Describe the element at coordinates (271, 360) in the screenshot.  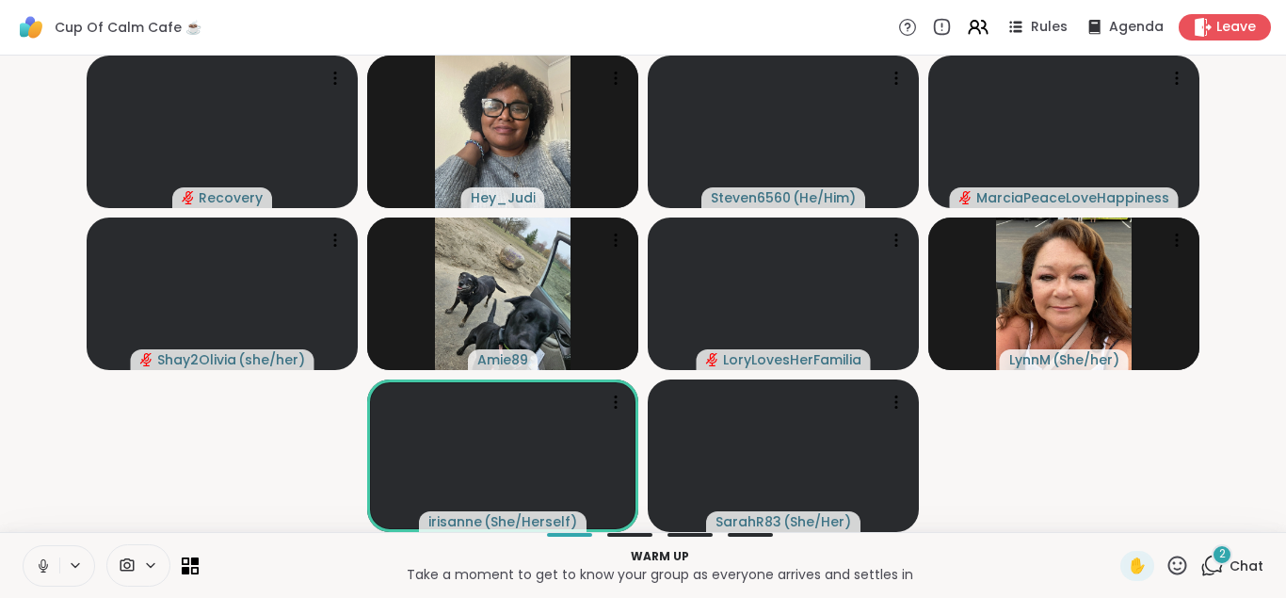
I see `span: ( she/her )` at that location.